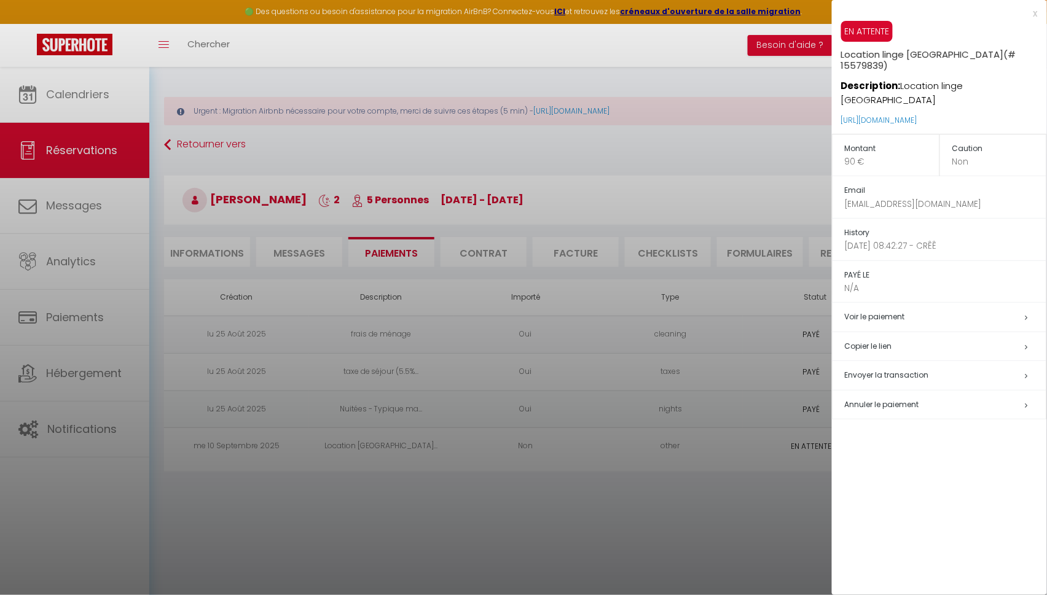 This screenshot has width=1047, height=595. Describe the element at coordinates (875, 316) in the screenshot. I see `a: Voir le paiement` at that location.